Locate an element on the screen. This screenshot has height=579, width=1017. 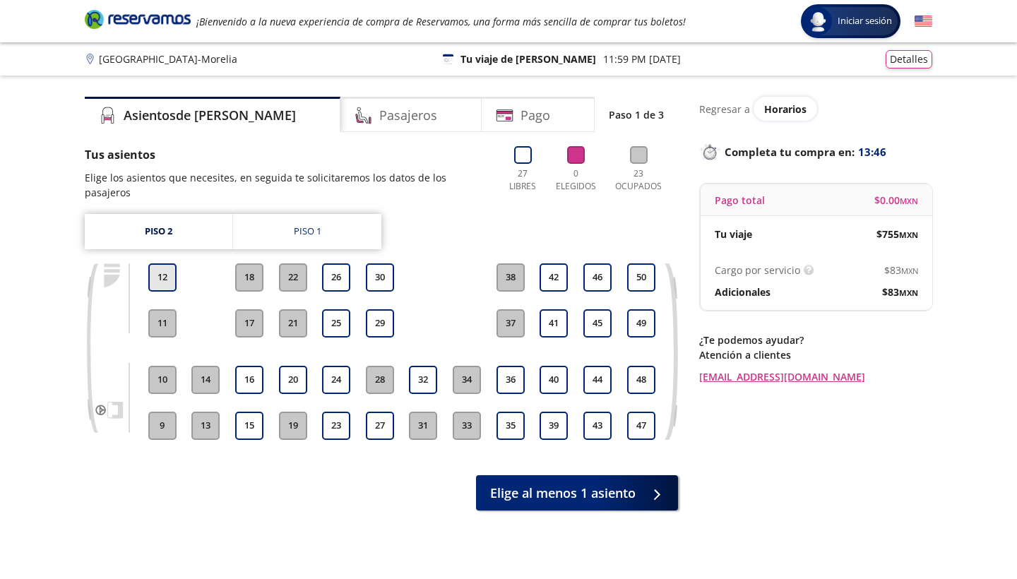
p: Regresar a is located at coordinates (725, 109).